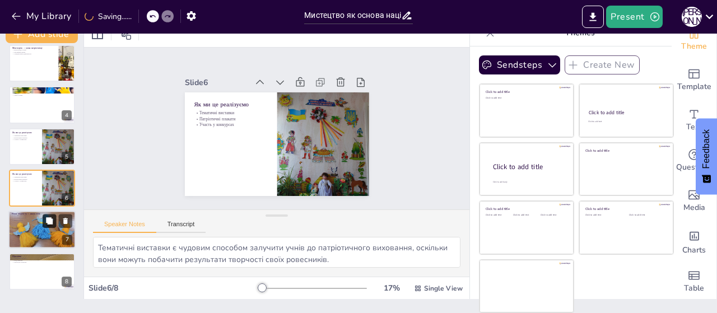 This screenshot has height=313, width=717. What do you see at coordinates (42, 216) in the screenshot?
I see `p: Виставка малюнків` at bounding box center [42, 216].